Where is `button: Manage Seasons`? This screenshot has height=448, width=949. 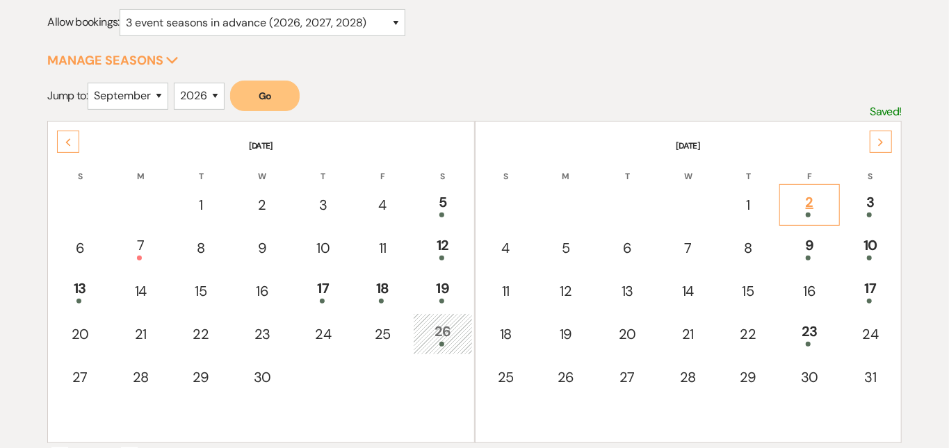 button: Manage Seasons is located at coordinates (113, 60).